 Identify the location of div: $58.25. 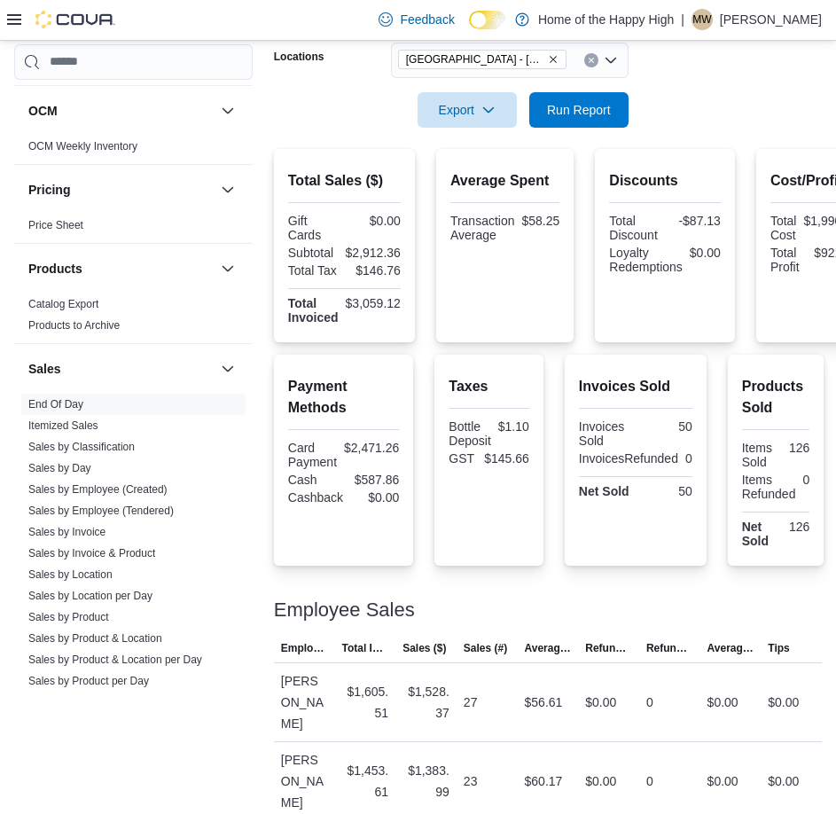
(541, 221).